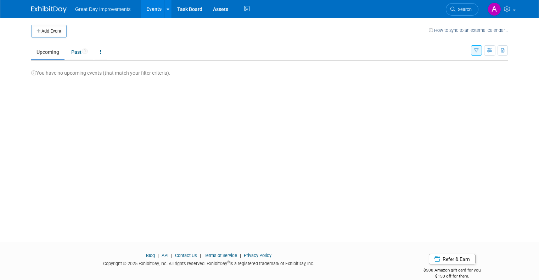 The width and height of the screenshot is (539, 280). What do you see at coordinates (208, 263) in the screenshot?
I see `div: Copyright © 2025 ExhibitDay, Inc. All rights reserved. ExhibitDay is a registered trademark of Ex...` at bounding box center [208, 263].